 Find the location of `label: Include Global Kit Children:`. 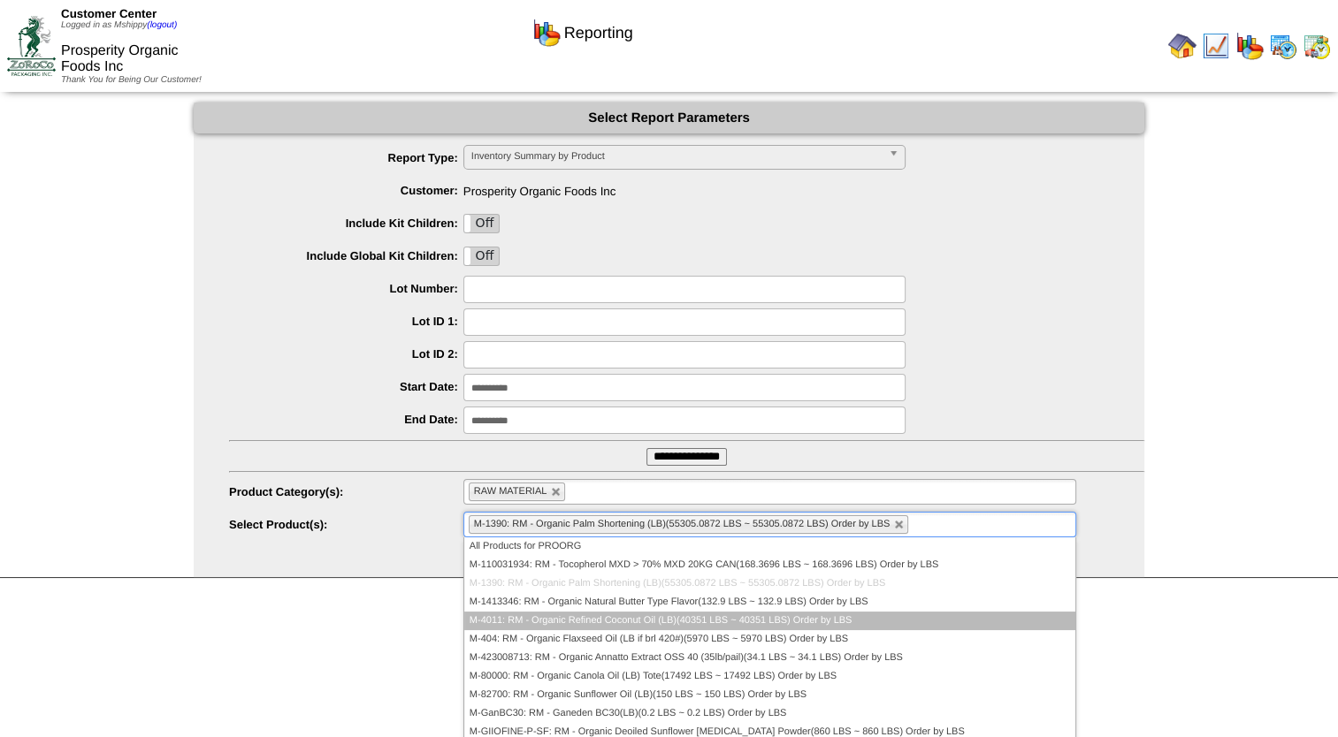

label: Include Global Kit Children: is located at coordinates (346, 256).